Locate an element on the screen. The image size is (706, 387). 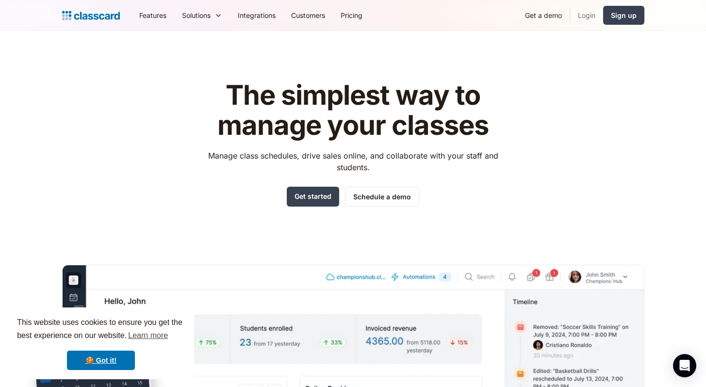
a: Logo is located at coordinates (91, 16).